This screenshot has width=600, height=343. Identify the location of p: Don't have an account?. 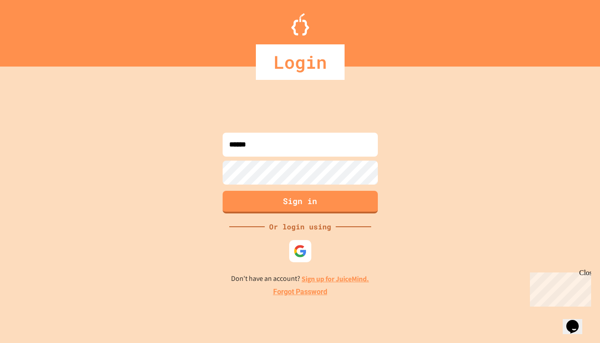
(300, 279).